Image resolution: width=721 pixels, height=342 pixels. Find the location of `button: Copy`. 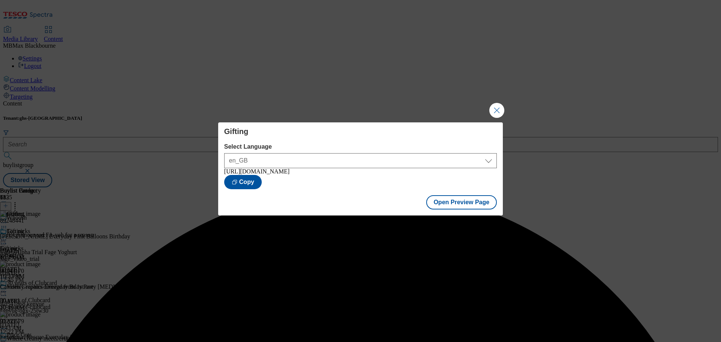

button: Copy is located at coordinates (243, 182).